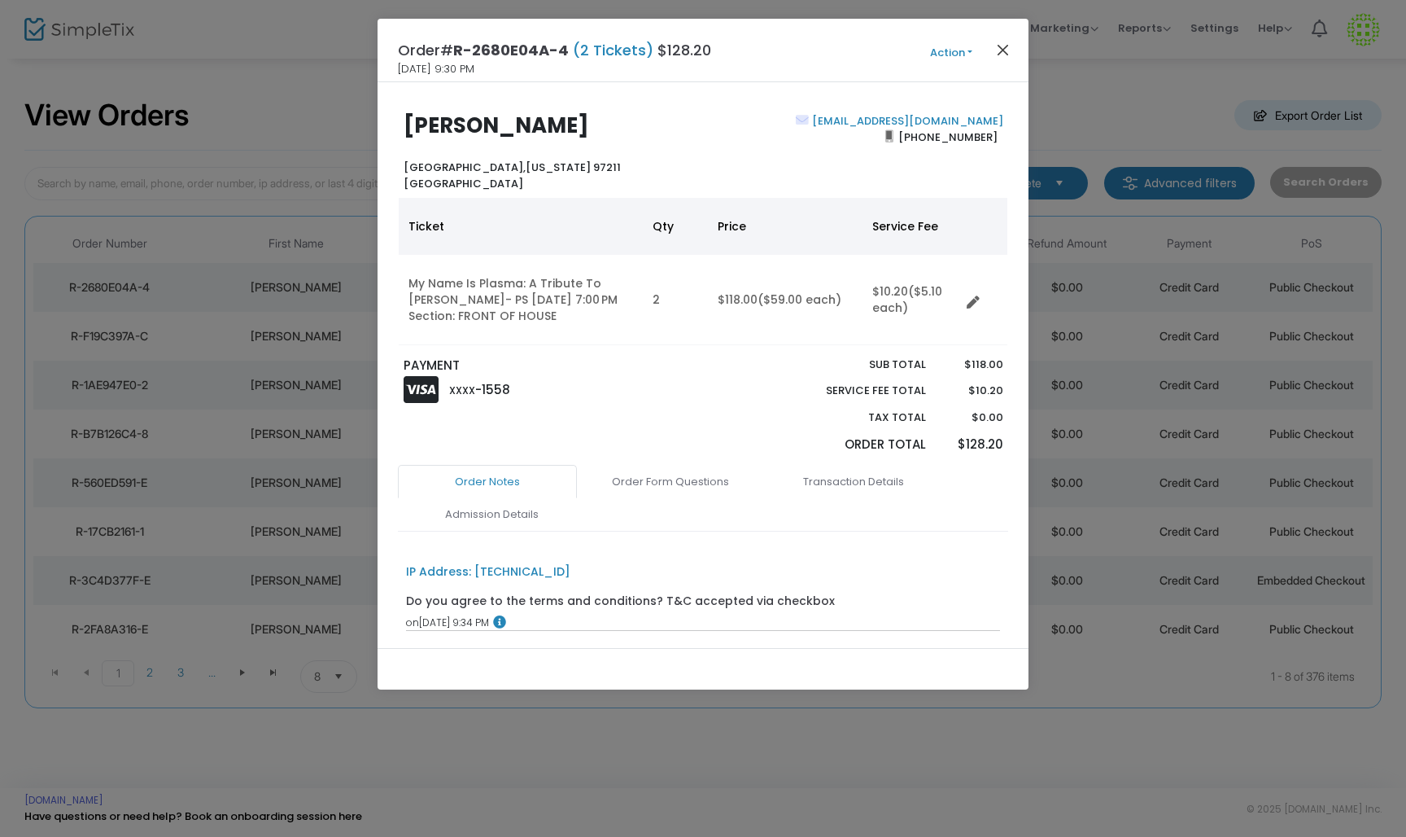  I want to click on th: Qty, so click(675, 226).